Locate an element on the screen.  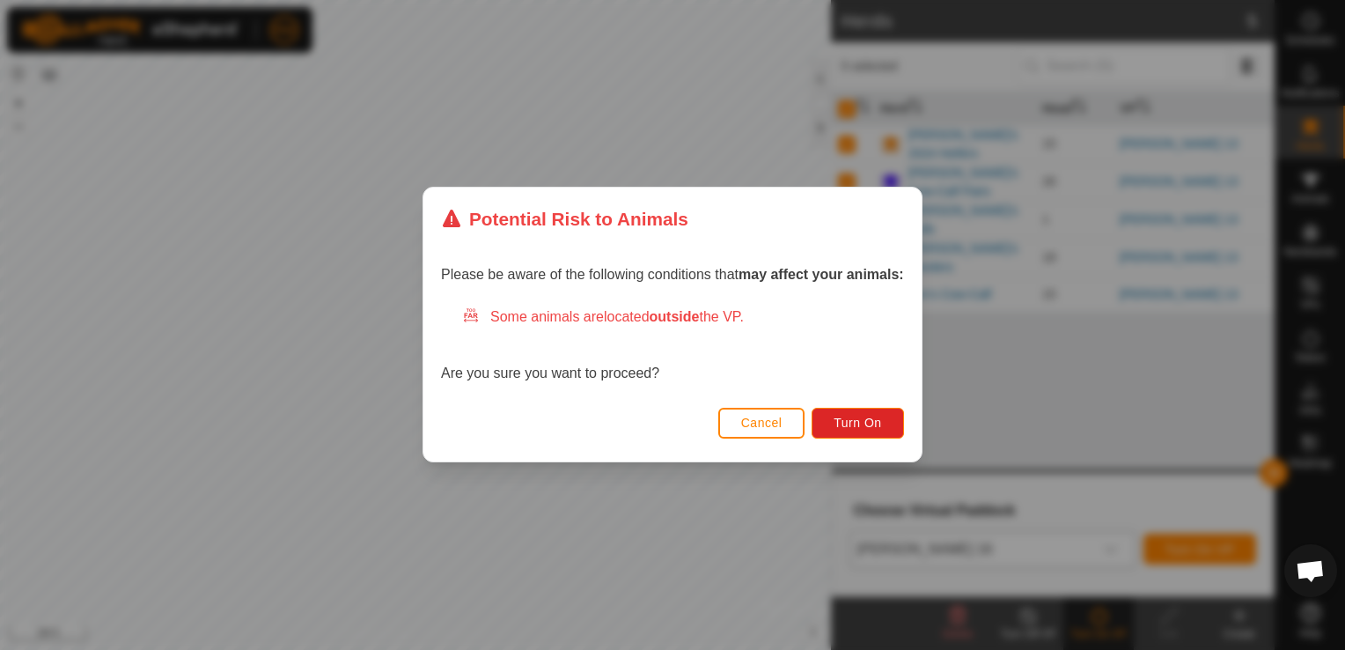
button: Cancel is located at coordinates (761, 422).